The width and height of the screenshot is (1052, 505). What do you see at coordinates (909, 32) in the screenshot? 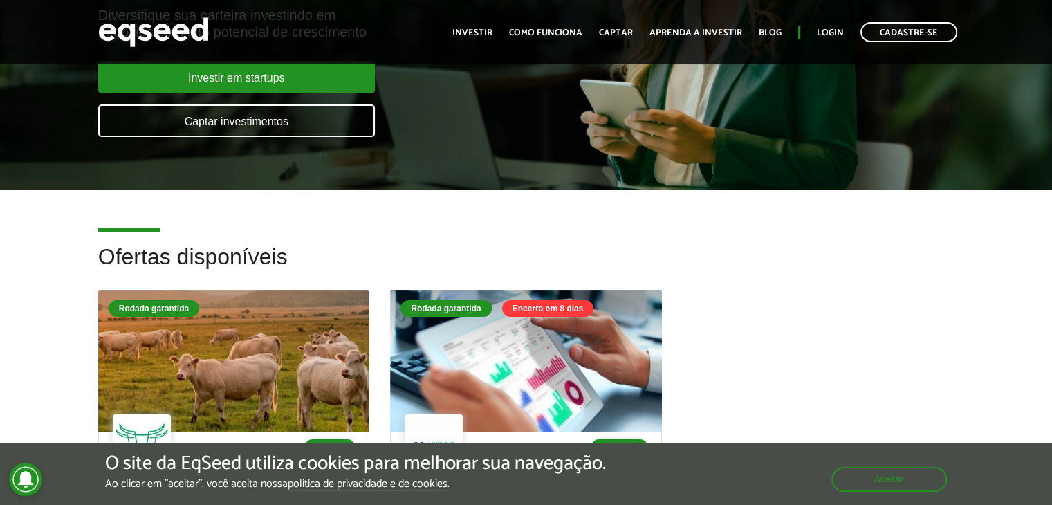
I see `a: Cadastre-se` at bounding box center [909, 32].